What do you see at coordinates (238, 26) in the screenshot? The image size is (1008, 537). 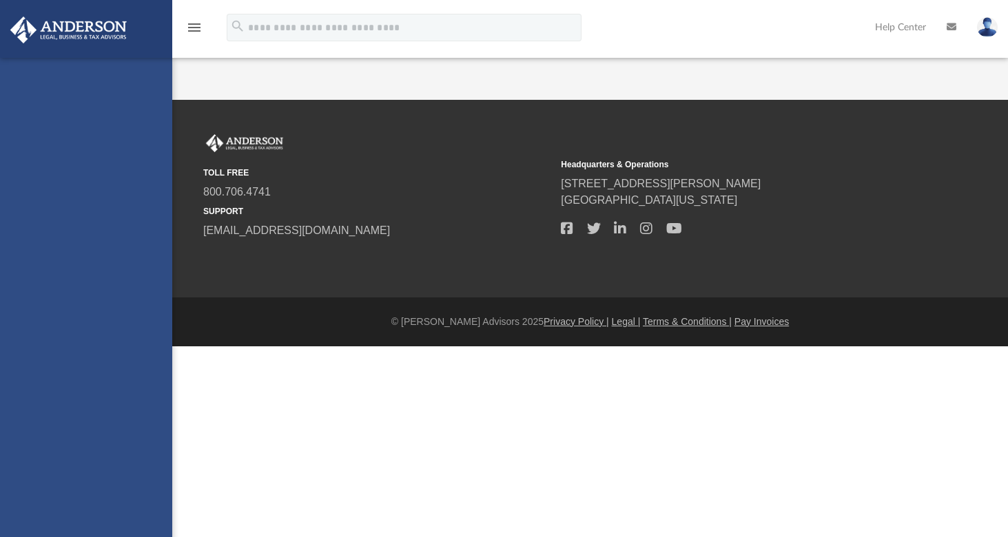 I see `i: search` at bounding box center [238, 26].